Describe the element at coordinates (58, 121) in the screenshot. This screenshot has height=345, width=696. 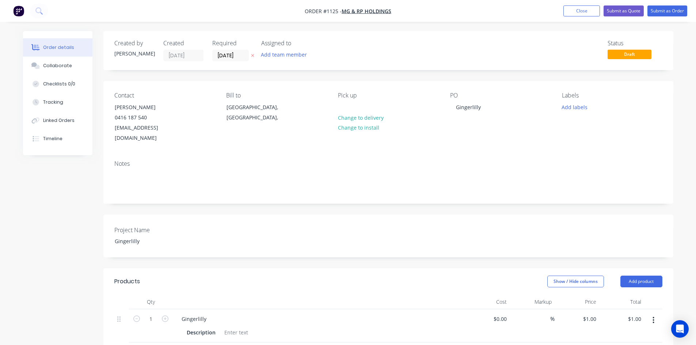
I see `button: Linked Orders` at that location.